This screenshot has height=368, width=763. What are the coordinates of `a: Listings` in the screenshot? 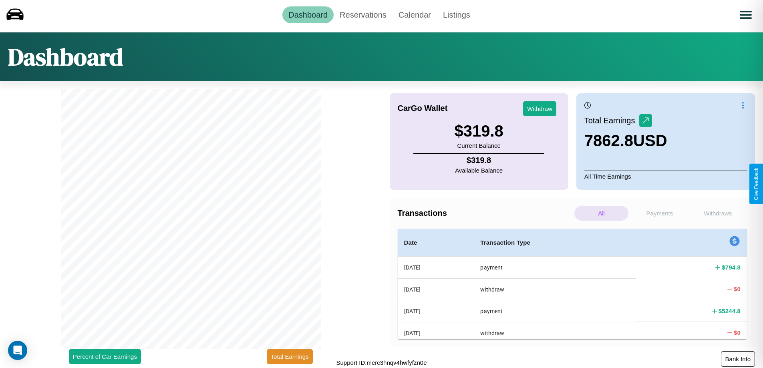 It's located at (457, 15).